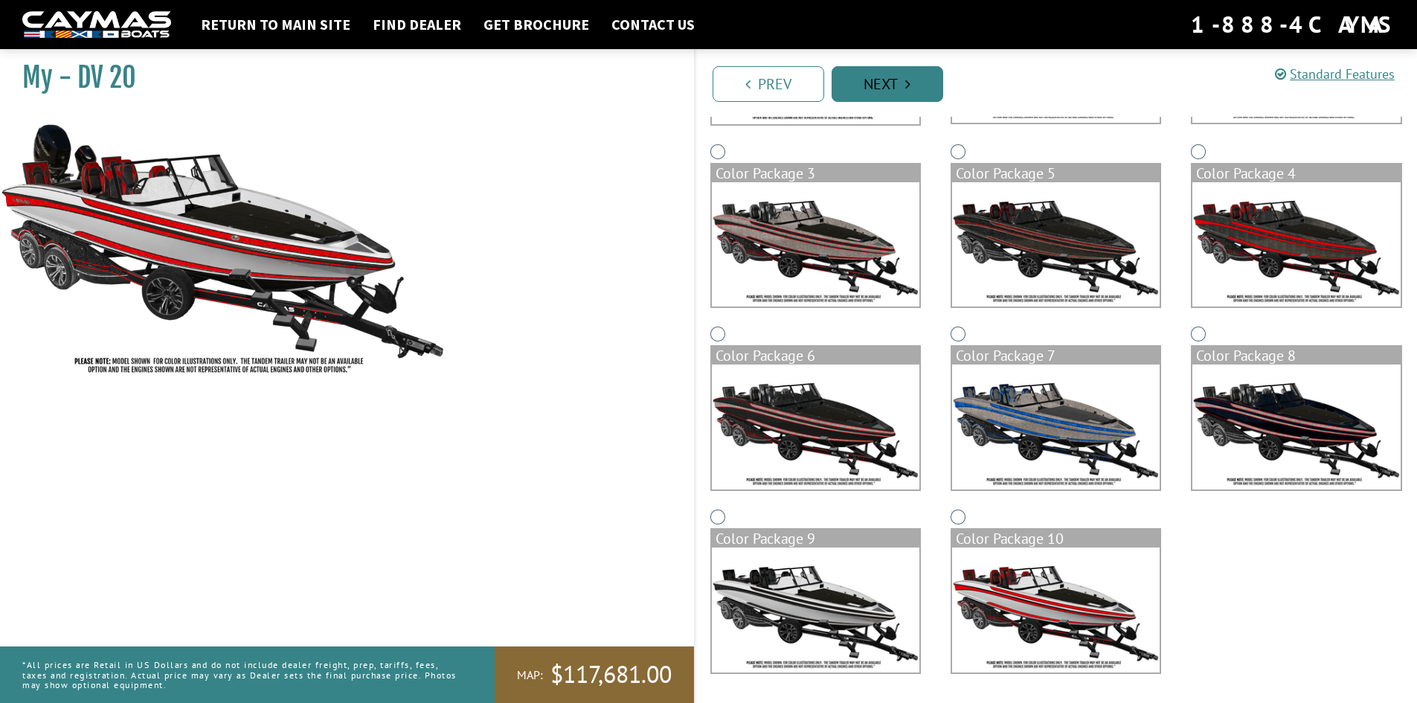 This screenshot has width=1417, height=703. What do you see at coordinates (536, 25) in the screenshot?
I see `a: Get Brochure` at bounding box center [536, 25].